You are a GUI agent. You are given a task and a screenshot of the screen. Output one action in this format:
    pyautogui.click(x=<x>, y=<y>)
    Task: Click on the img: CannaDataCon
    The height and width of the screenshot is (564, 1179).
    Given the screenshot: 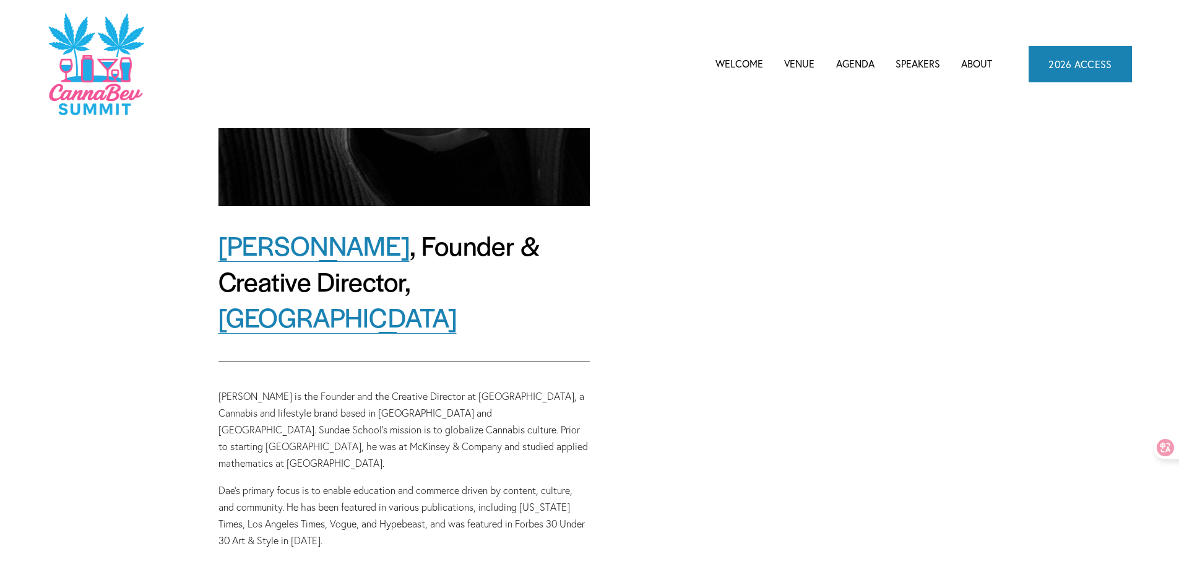 What is the action you would take?
    pyautogui.click(x=95, y=64)
    